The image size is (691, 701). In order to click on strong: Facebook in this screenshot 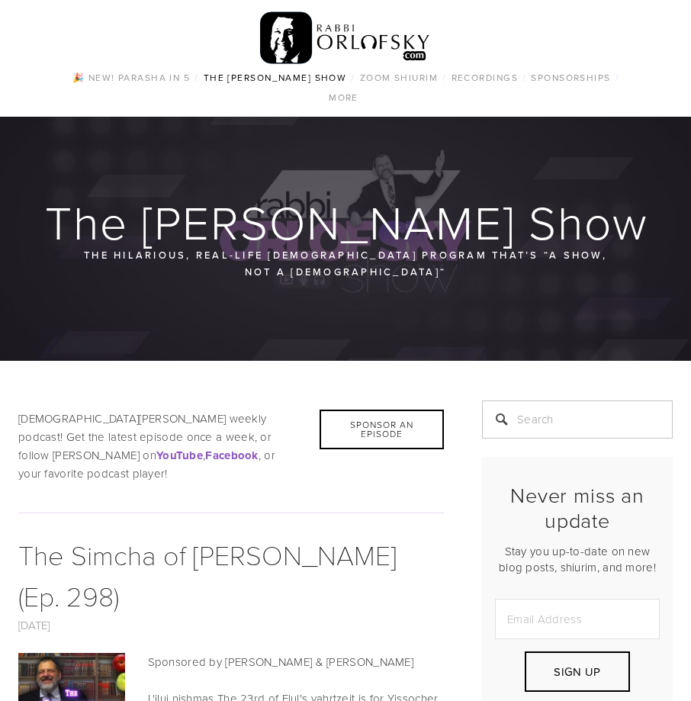, I will do `click(231, 456)`.